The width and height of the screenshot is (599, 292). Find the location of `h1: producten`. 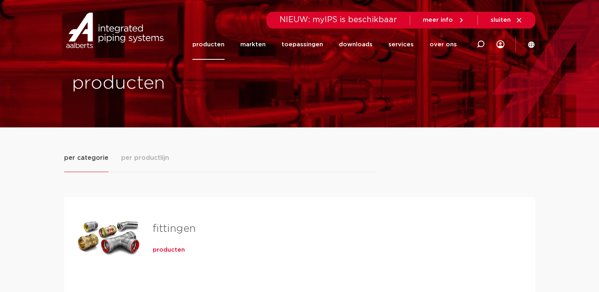

h1: producten is located at coordinates (184, 84).